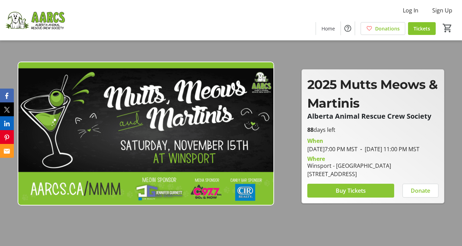 The width and height of the screenshot is (462, 246). Describe the element at coordinates (448, 28) in the screenshot. I see `button: Cart` at that location.